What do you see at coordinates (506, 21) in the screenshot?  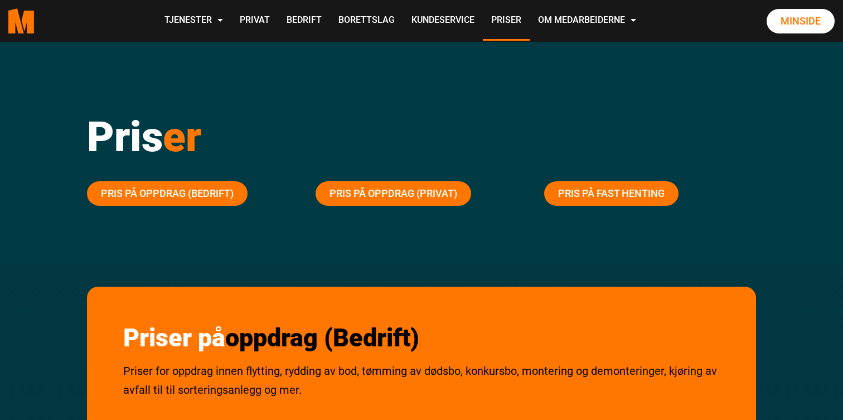 I see `a: Priser` at bounding box center [506, 21].